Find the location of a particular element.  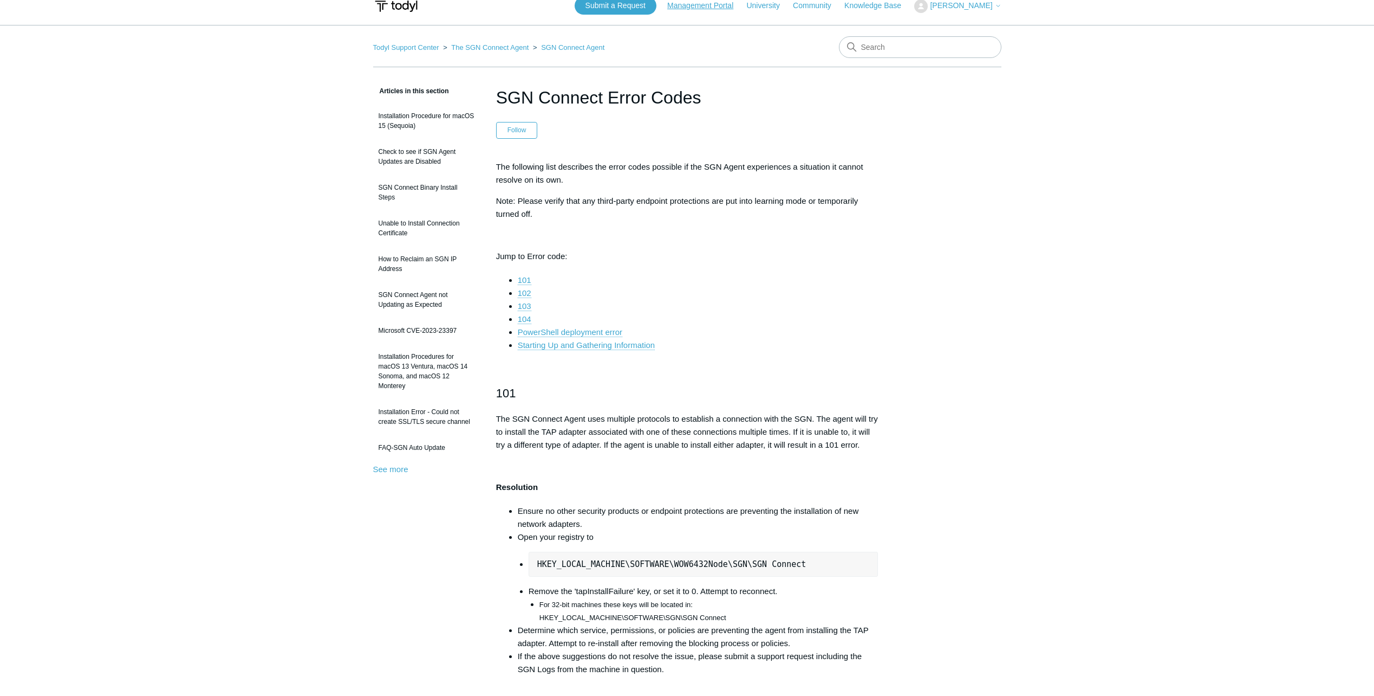

li: If the above suggestions do not resolve the issue, please submit a support request including the ... is located at coordinates (698, 663).